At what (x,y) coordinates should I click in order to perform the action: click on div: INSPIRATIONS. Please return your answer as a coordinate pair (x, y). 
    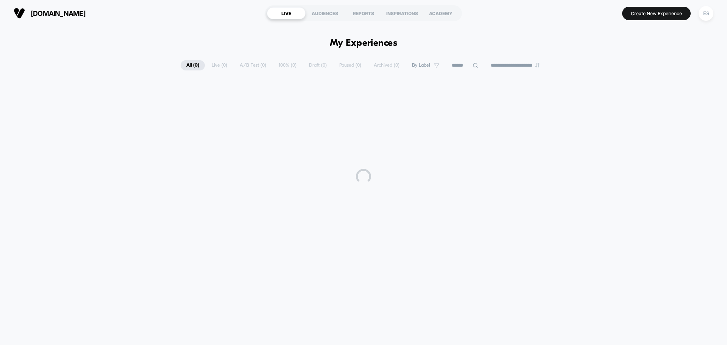
    Looking at the image, I should click on (402, 13).